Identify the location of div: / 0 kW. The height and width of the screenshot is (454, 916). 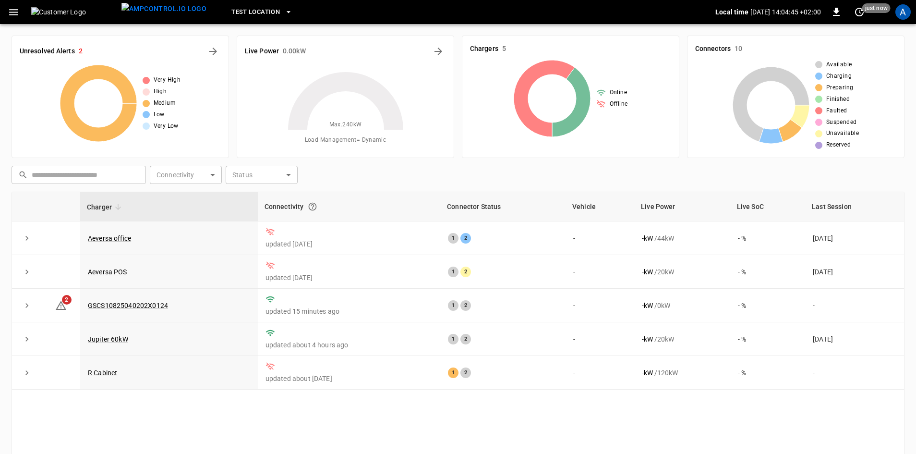
(682, 305).